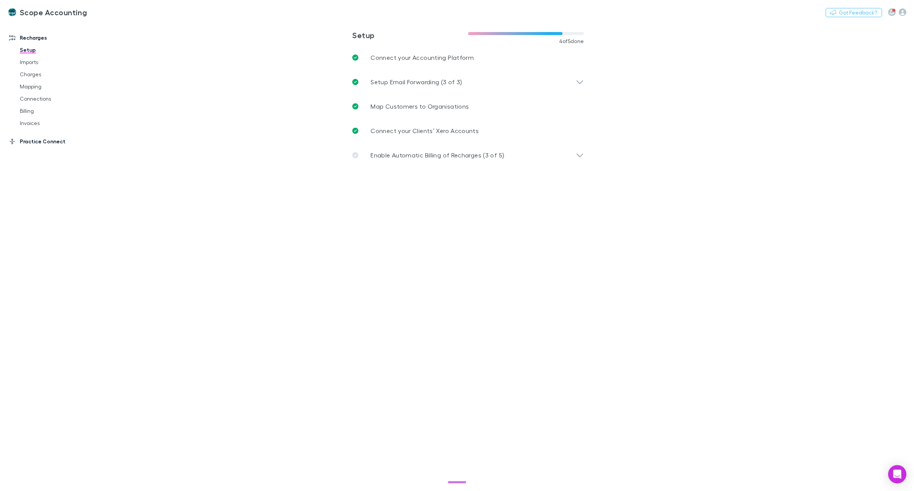 Image resolution: width=914 pixels, height=491 pixels. I want to click on p: Map Customers to Organisations, so click(420, 106).